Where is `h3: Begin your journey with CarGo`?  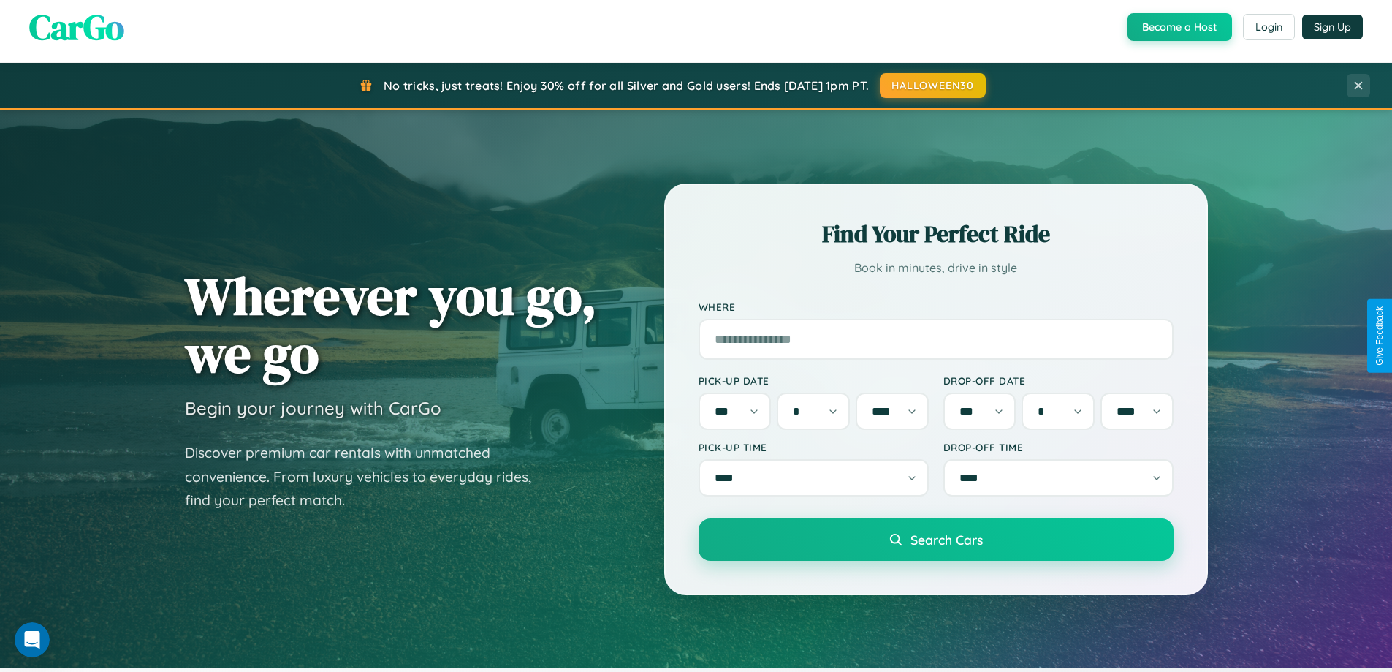
h3: Begin your journey with CarGo is located at coordinates (313, 408).